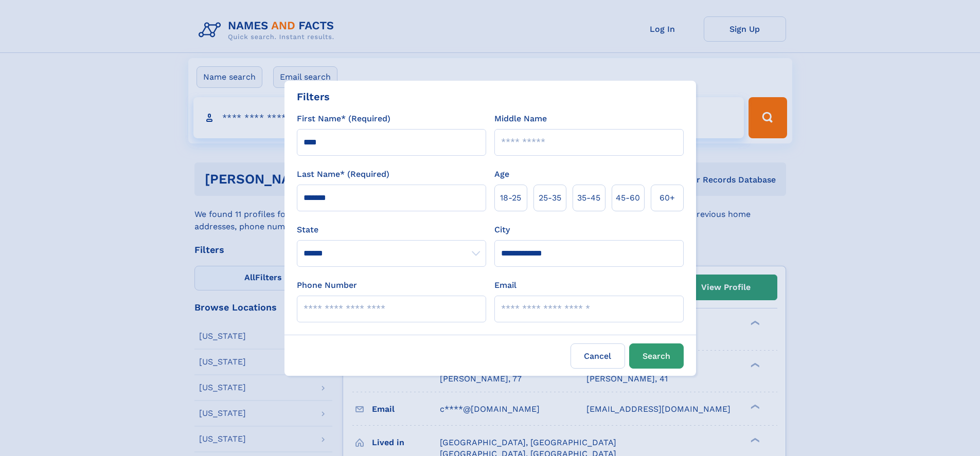  What do you see at coordinates (598, 356) in the screenshot?
I see `label: Cancel` at bounding box center [598, 356].